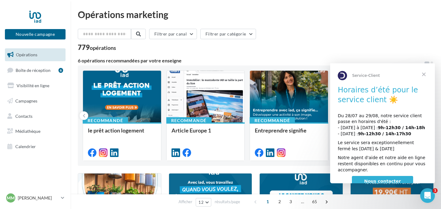  What do you see at coordinates (24, 116) in the screenshot?
I see `span: Contacts` at bounding box center [24, 116].